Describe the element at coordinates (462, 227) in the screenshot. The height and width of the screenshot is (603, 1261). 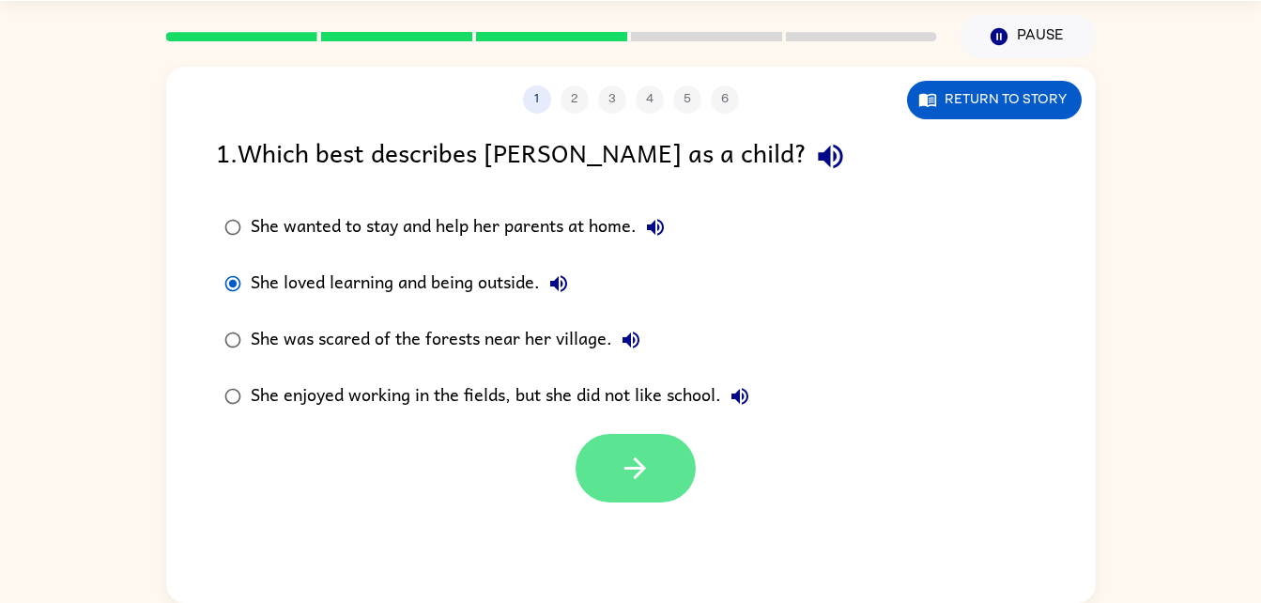
I see `div: She wanted to stay and help her parents at home.` at that location.